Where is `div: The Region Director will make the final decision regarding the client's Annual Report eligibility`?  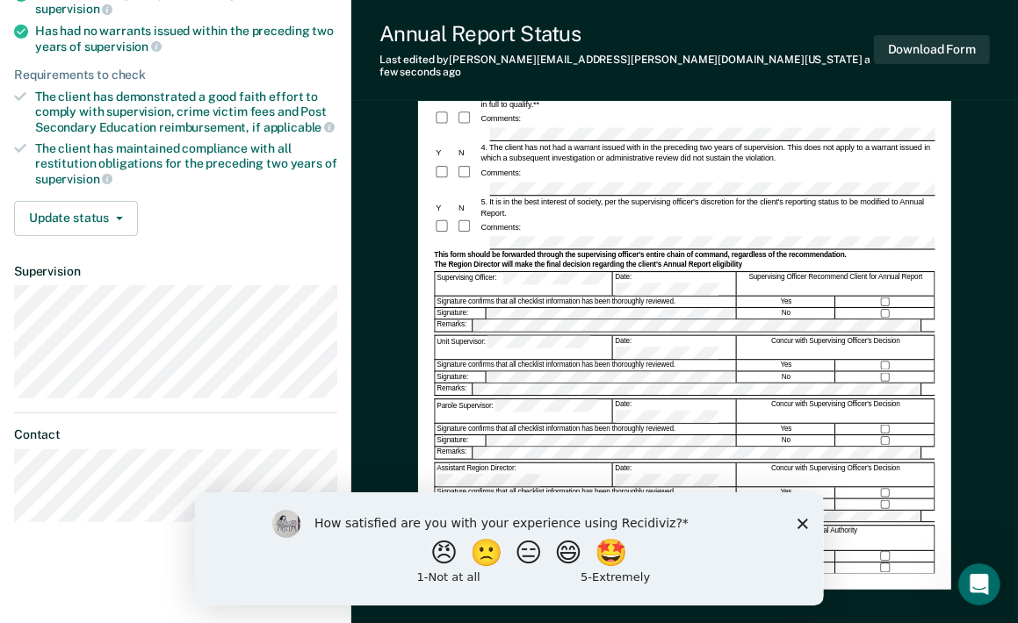
div: The Region Director will make the final decision regarding the client's Annual Report eligibility is located at coordinates (684, 265).